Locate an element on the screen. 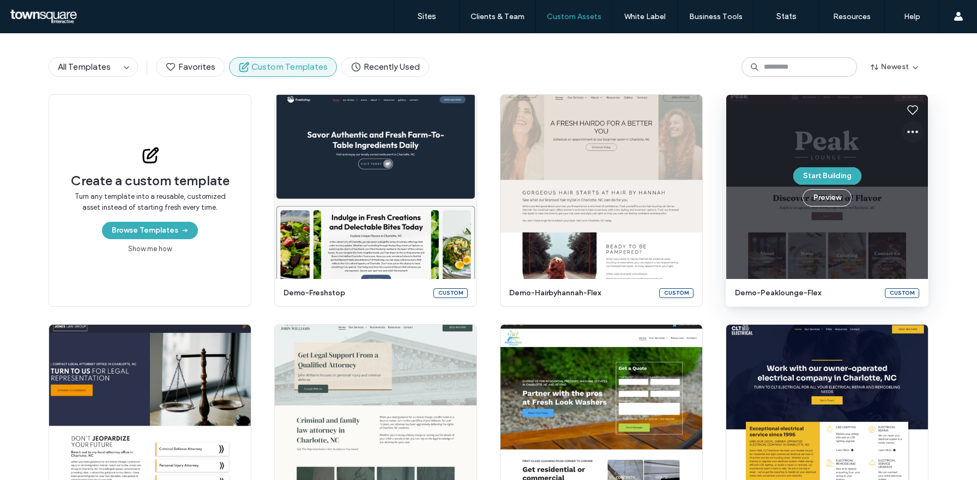 Image resolution: width=977 pixels, height=480 pixels. button: Favorites is located at coordinates (190, 67).